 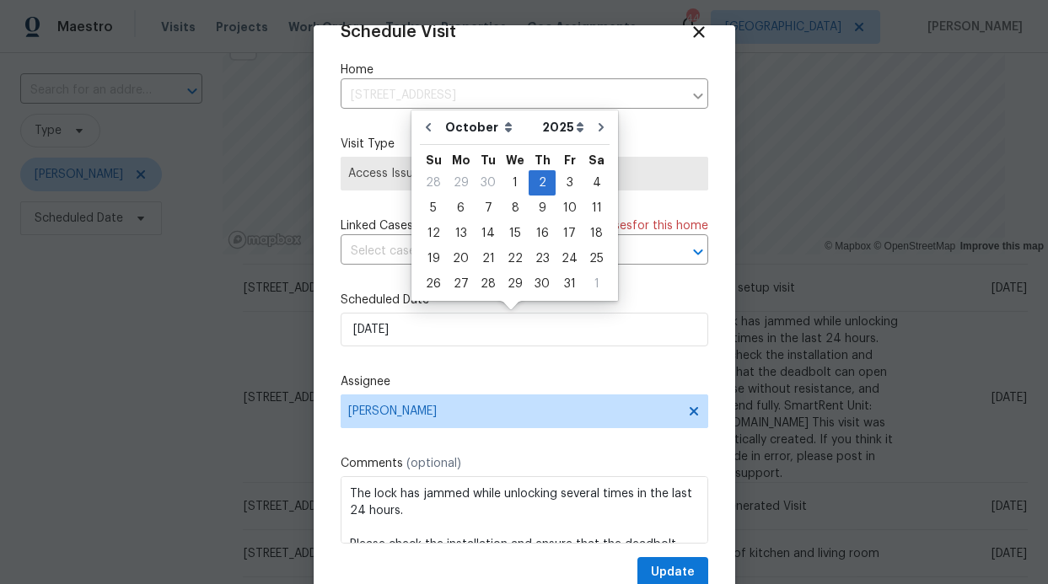 What do you see at coordinates (488, 183) in the screenshot?
I see `div: Tue Sep 30 2025` at bounding box center [488, 183].